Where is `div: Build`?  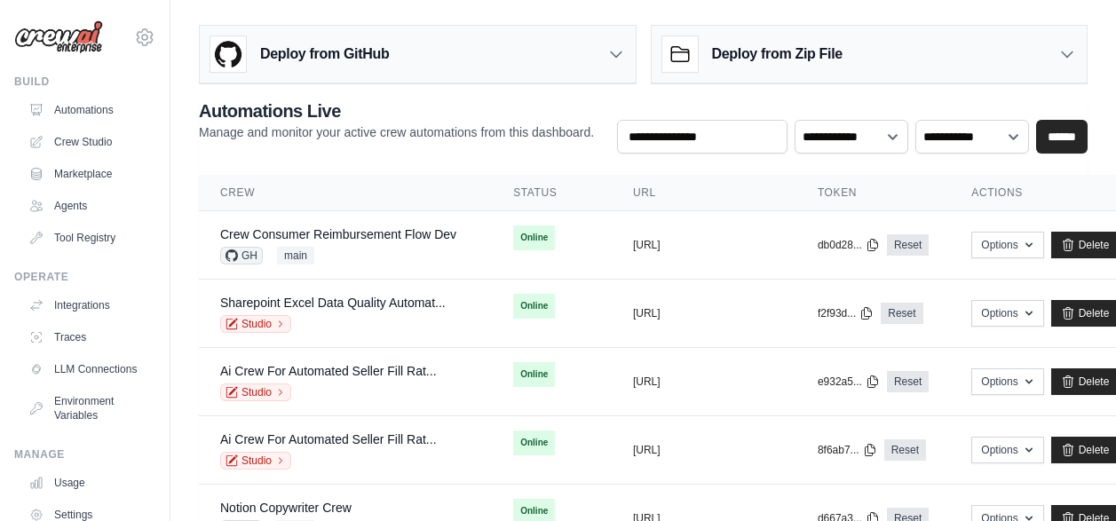 div: Build is located at coordinates (84, 82).